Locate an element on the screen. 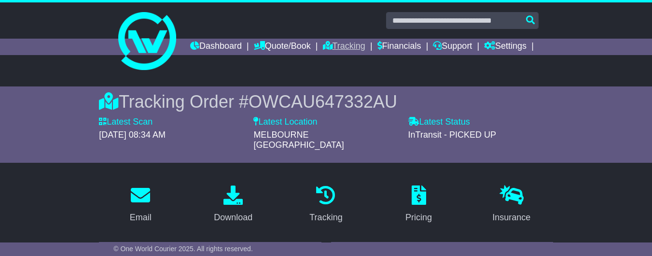  label: Latest Scan is located at coordinates (125, 122).